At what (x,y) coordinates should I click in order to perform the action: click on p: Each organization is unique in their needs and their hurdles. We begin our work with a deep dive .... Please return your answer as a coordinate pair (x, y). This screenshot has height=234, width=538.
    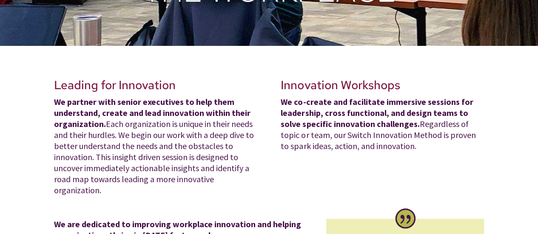
    Looking at the image, I should click on (156, 146).